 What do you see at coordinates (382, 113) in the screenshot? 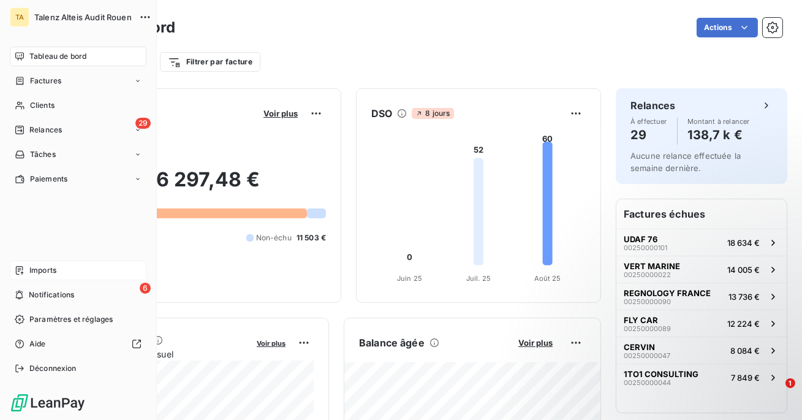
I see `h6: DSO` at bounding box center [382, 113].